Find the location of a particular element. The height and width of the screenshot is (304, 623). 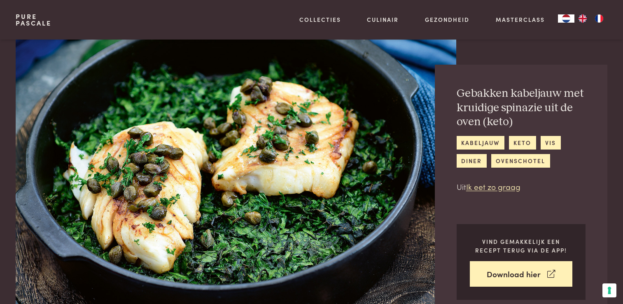

img: Gebakken kabeljauw met kruidige spinazie uit de oven (keto) is located at coordinates (236, 172).